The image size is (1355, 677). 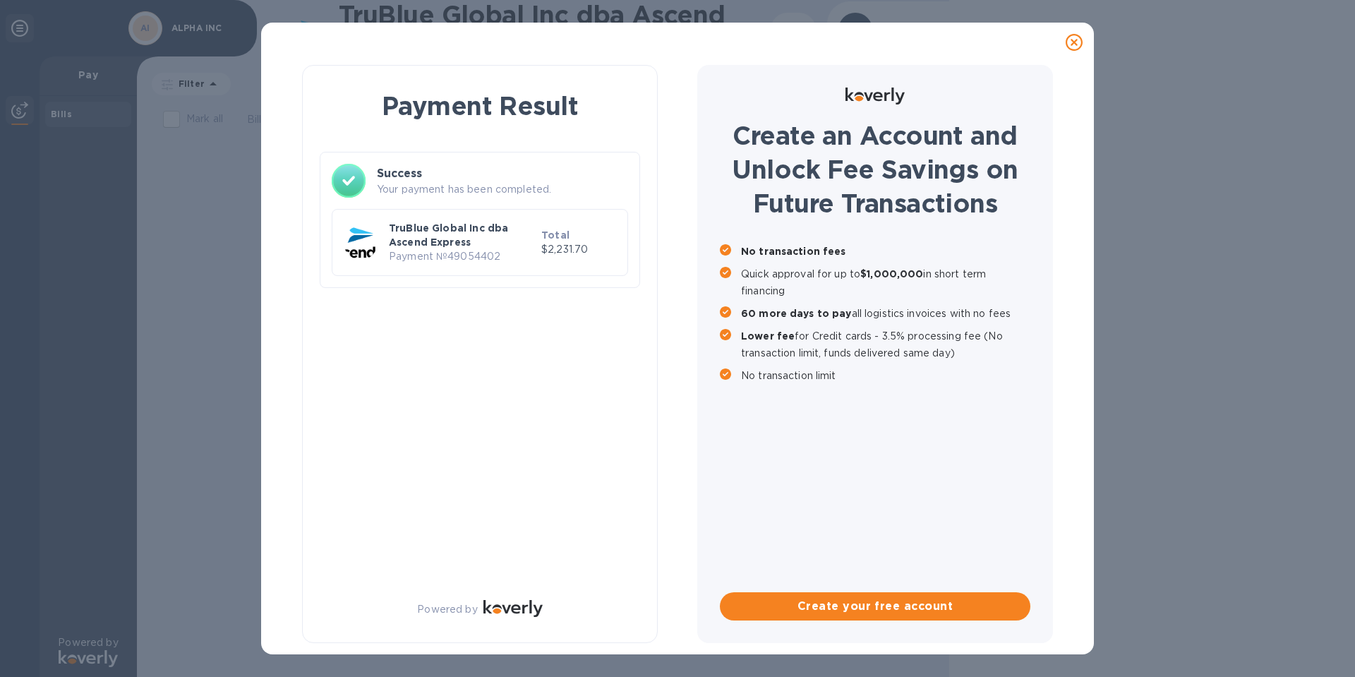 I want to click on h3: Success, so click(x=503, y=174).